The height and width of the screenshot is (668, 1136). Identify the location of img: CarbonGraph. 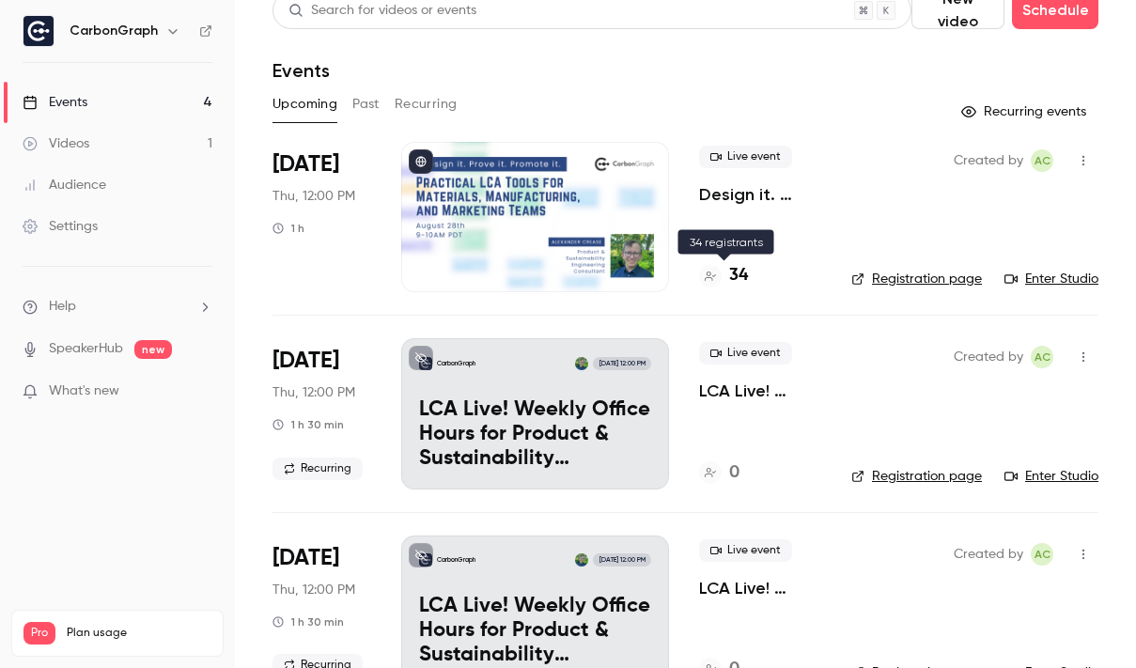
(39, 31).